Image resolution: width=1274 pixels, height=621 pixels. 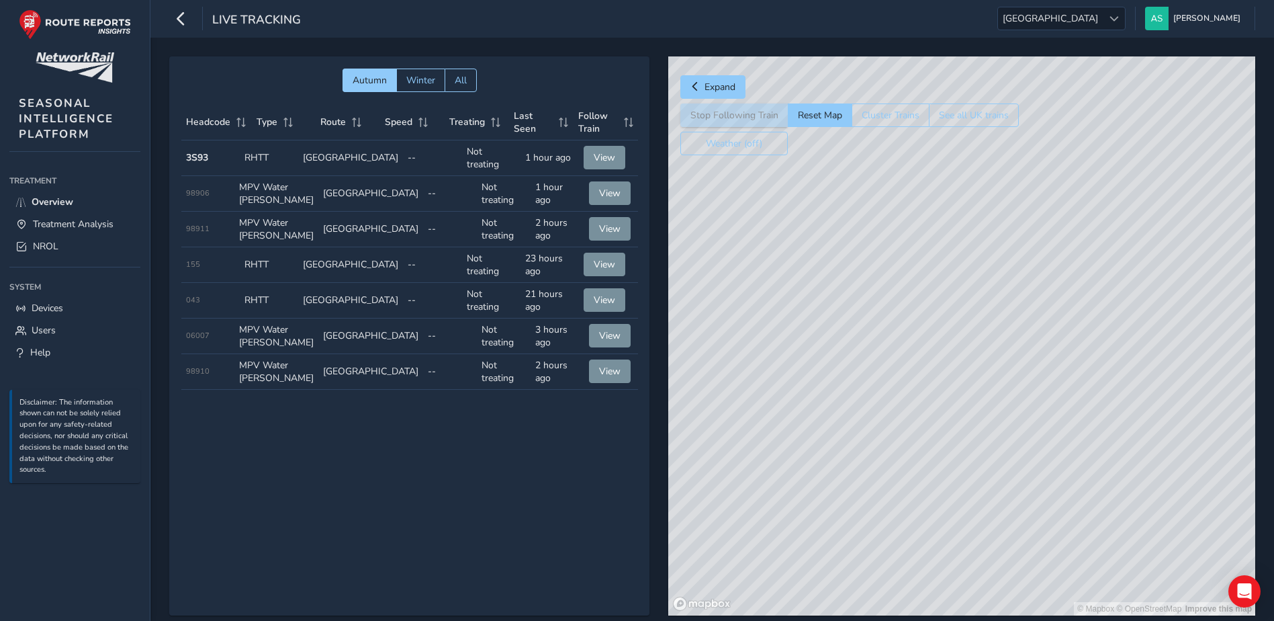 I want to click on a: Help, so click(x=75, y=352).